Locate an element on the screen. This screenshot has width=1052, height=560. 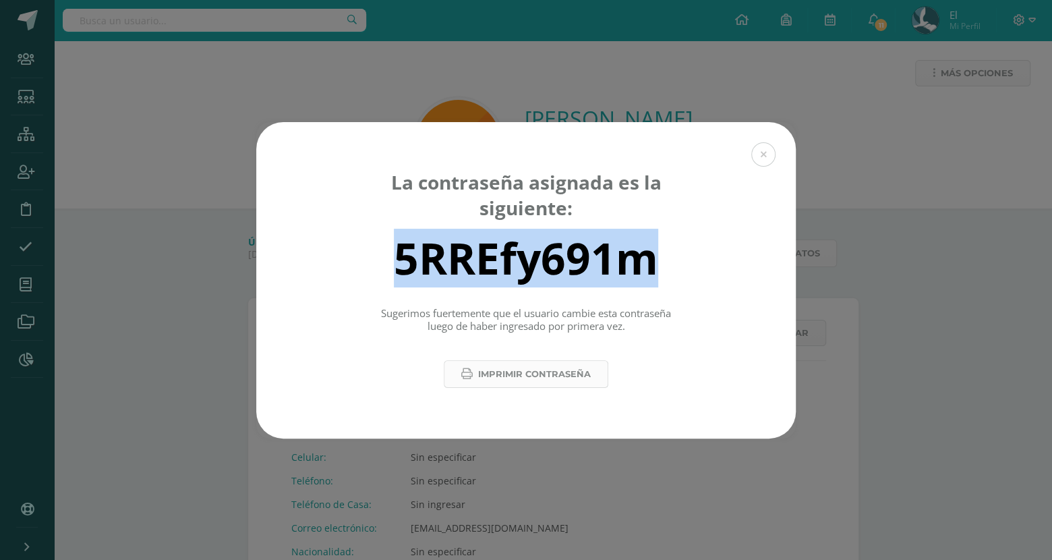
button: Close (Esc) is located at coordinates (763, 154).